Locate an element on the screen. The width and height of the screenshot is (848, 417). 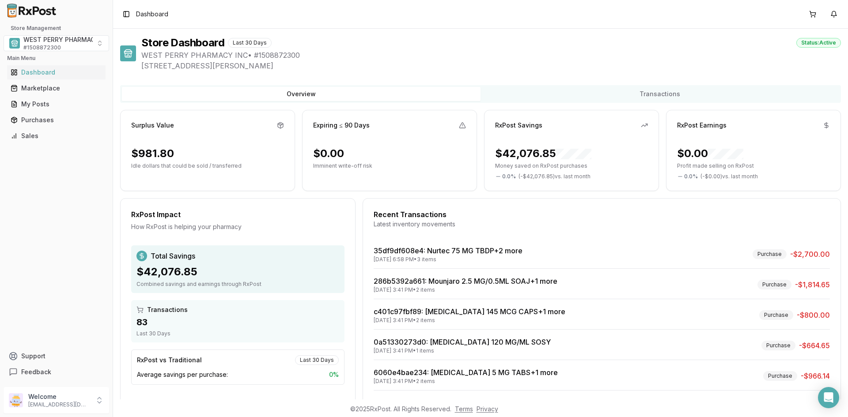
div: Status: Active is located at coordinates (818, 43).